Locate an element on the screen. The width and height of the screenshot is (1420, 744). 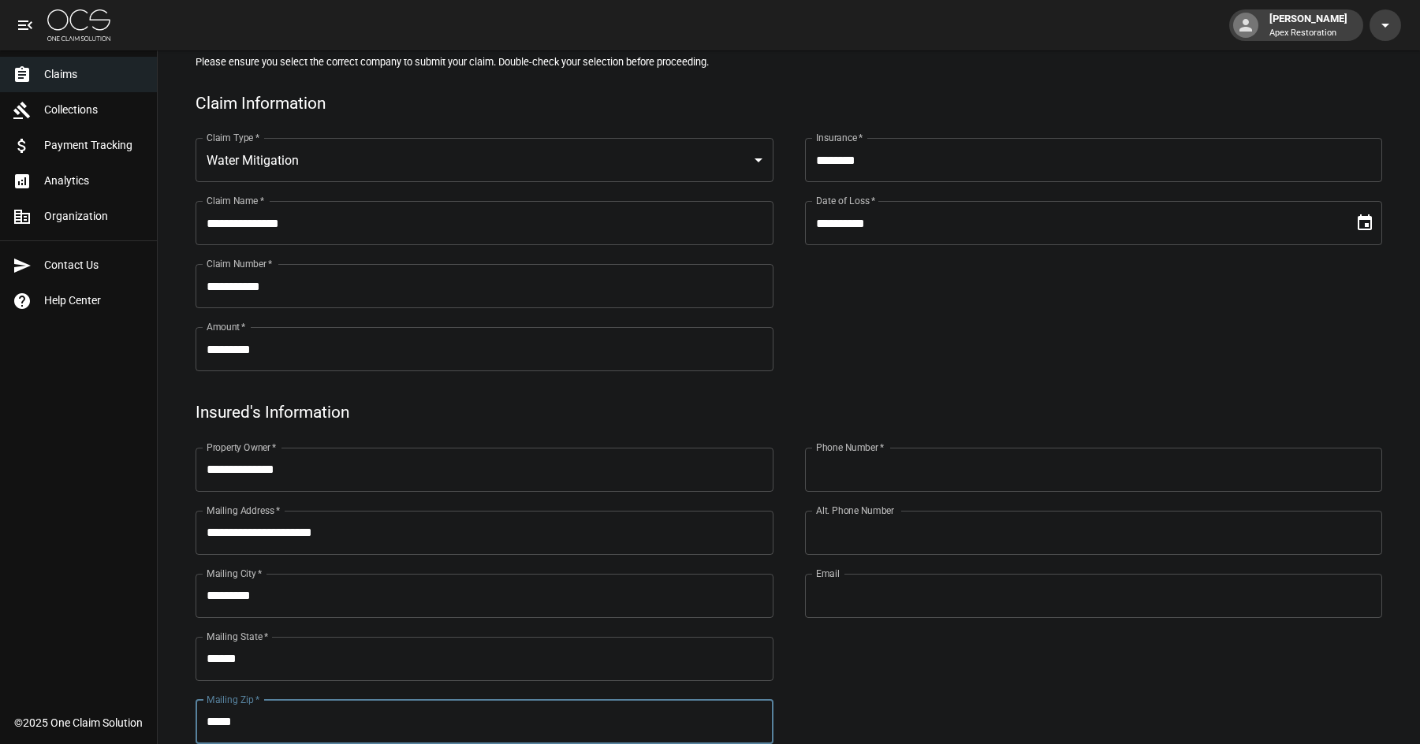
label: Email is located at coordinates (828, 573).